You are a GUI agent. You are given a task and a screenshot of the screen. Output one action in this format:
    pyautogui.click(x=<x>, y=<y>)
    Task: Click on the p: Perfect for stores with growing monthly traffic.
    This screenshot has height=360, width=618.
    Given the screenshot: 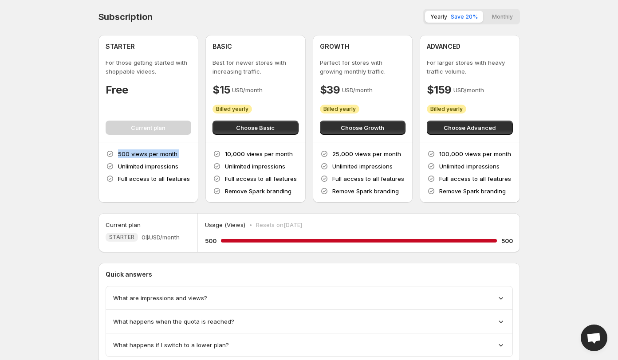 What is the action you would take?
    pyautogui.click(x=363, y=67)
    